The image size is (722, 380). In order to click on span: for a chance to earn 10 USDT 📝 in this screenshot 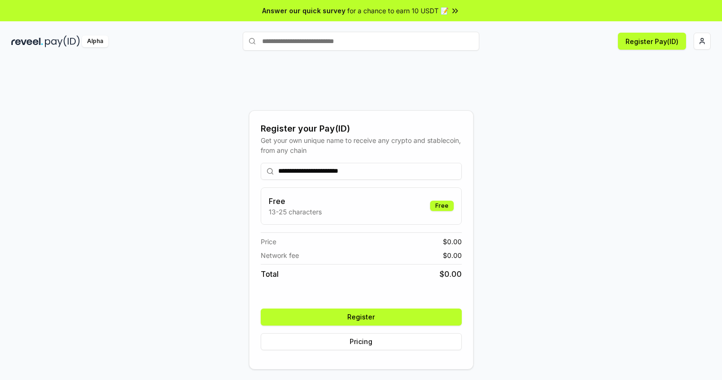, I will do `click(398, 10)`.